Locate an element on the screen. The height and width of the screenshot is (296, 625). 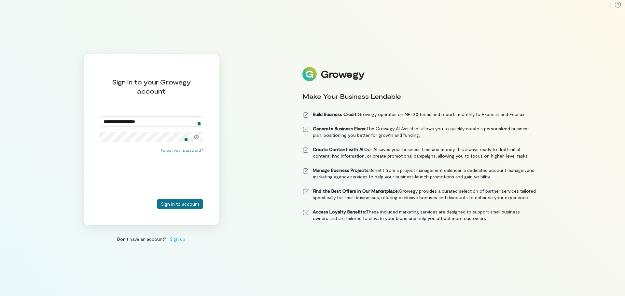
li: Growegy operates on NET30 terms and reports monthly to Experian and Equifax. is located at coordinates (419, 115).